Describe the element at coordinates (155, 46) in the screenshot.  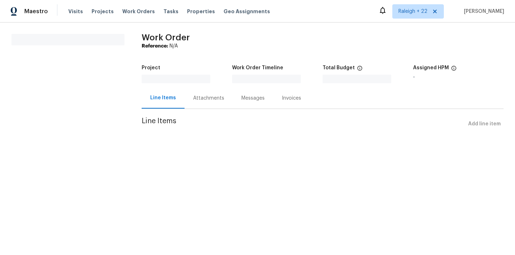
I see `b: Reference:` at that location.